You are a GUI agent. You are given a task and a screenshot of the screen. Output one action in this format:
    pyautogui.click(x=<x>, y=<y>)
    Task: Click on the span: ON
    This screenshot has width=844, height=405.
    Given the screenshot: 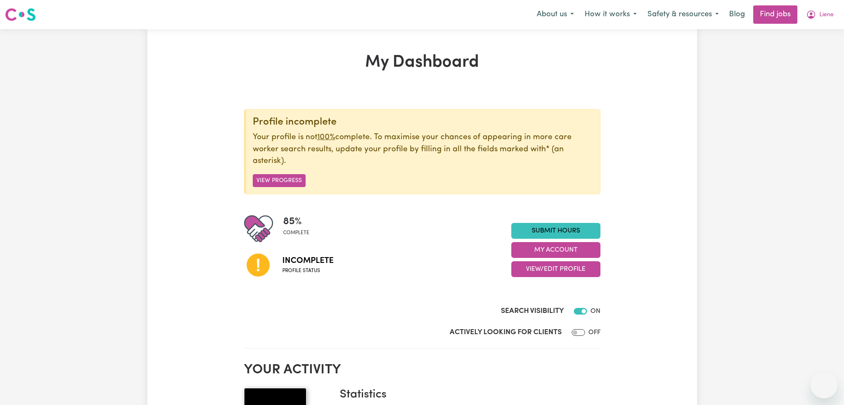 What is the action you would take?
    pyautogui.click(x=595, y=311)
    